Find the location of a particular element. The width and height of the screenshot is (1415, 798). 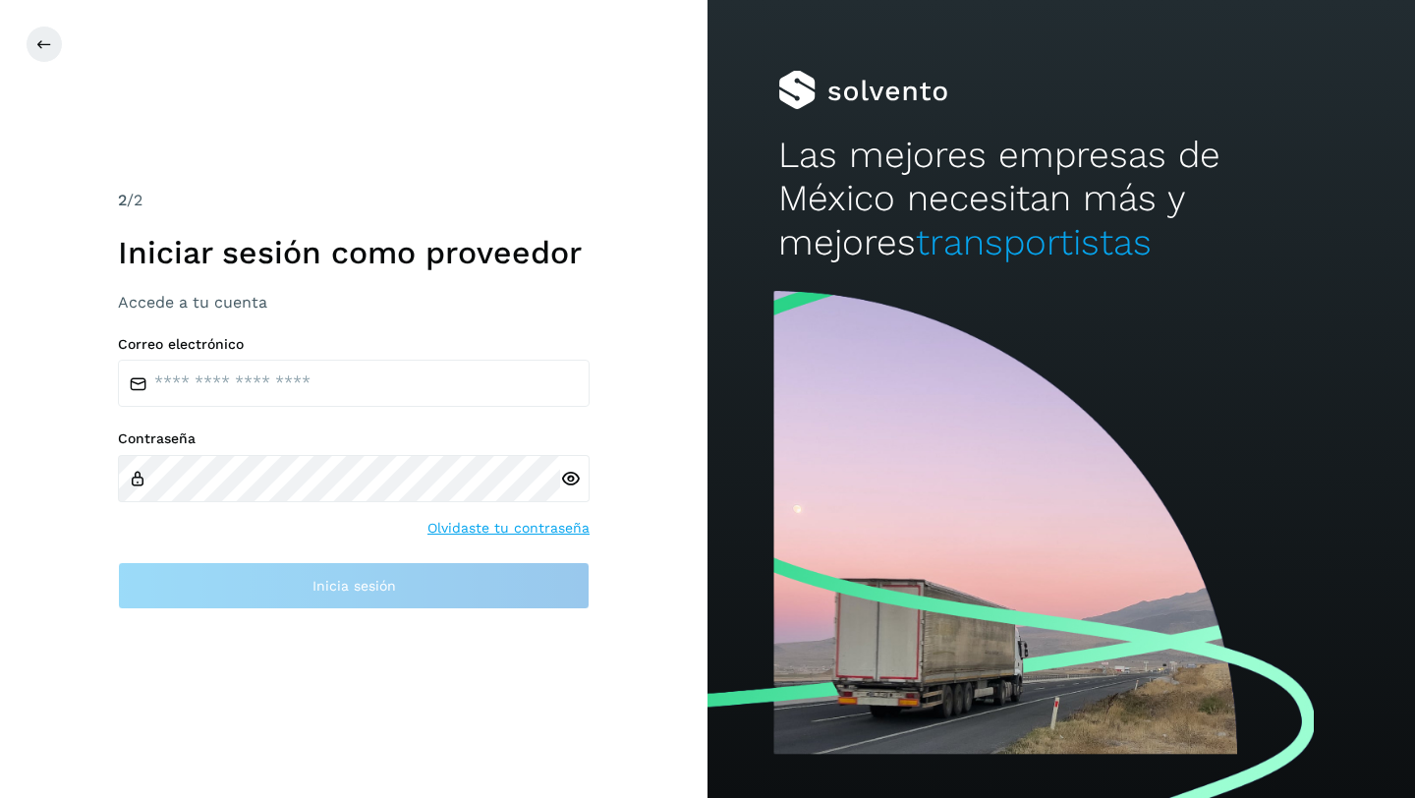

label: Contraseña is located at coordinates (354, 438).